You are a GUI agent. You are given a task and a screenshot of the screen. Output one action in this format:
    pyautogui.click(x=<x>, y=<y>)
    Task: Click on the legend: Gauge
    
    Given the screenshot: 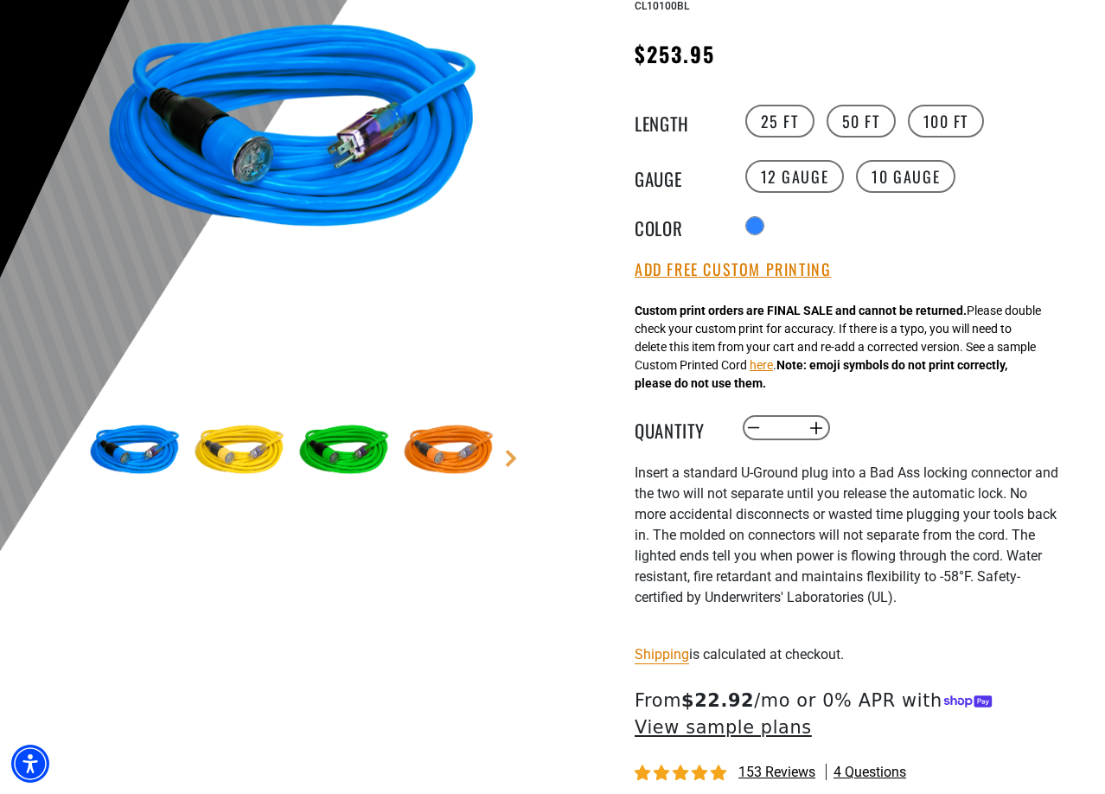 What is the action you would take?
    pyautogui.click(x=678, y=176)
    